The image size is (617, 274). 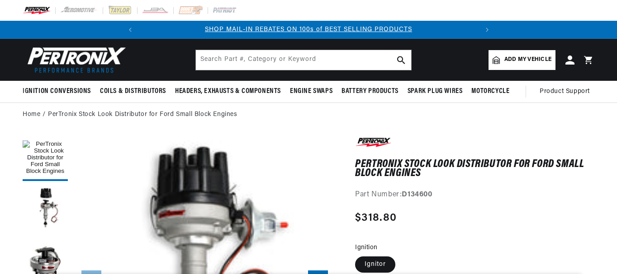 I want to click on a: Add my vehicle, so click(x=522, y=60).